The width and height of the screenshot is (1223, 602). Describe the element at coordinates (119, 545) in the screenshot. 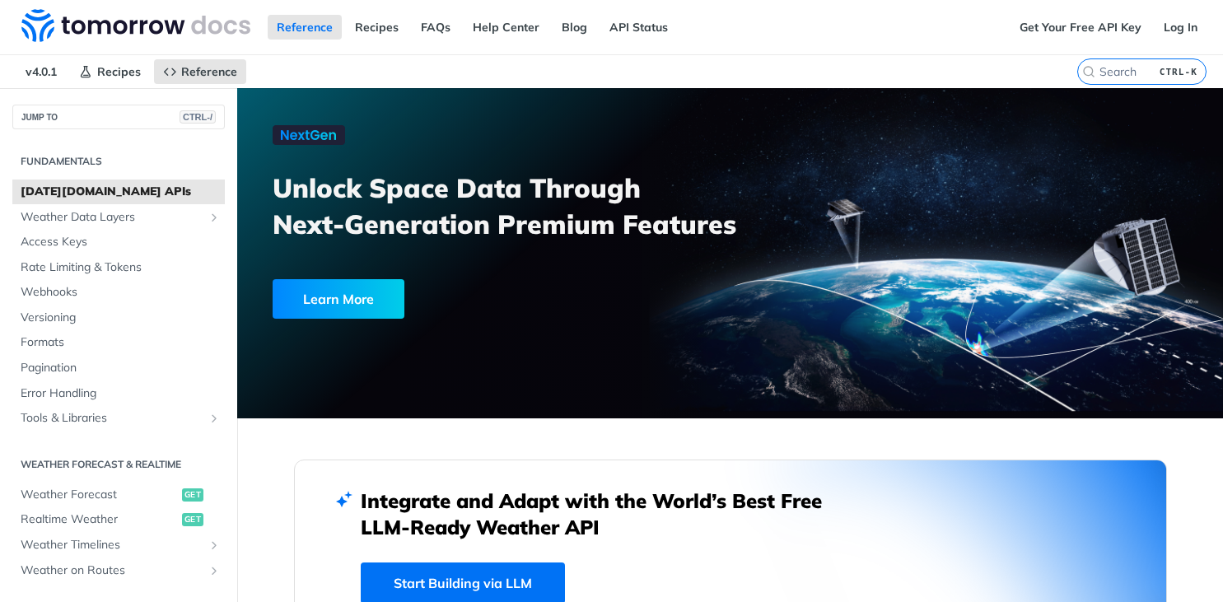

I see `a: Weather TimelinesShow subpages for Weather Timelines` at that location.